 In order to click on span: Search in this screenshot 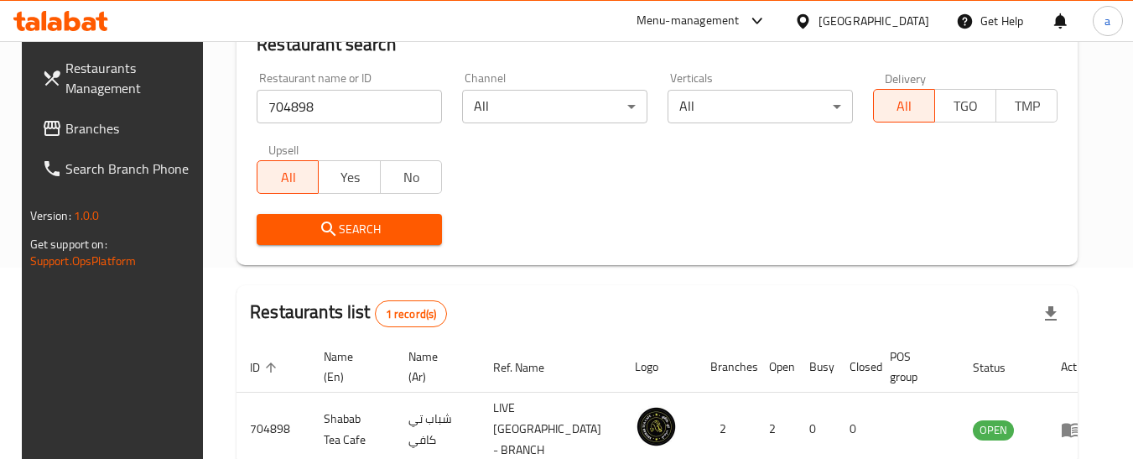, I will do `click(349, 229)`.